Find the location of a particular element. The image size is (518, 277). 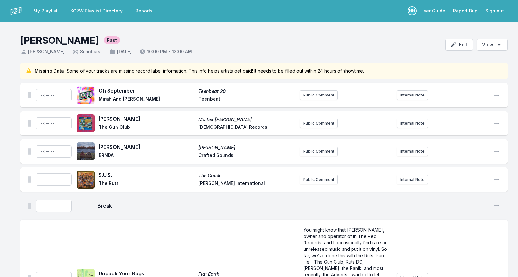

span: S.U.S. is located at coordinates (147, 175).